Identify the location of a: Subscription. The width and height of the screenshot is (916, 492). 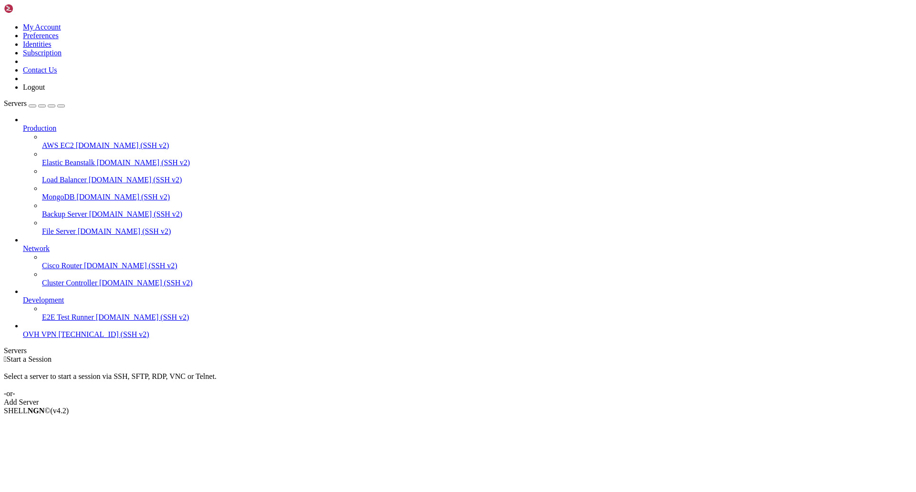
(42, 52).